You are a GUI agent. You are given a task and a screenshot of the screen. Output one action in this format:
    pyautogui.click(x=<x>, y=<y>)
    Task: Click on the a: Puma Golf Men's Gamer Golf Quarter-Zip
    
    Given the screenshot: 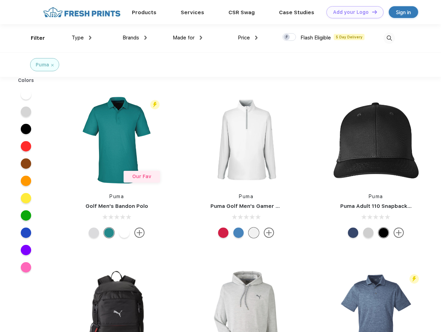 What is the action you would take?
    pyautogui.click(x=265, y=206)
    